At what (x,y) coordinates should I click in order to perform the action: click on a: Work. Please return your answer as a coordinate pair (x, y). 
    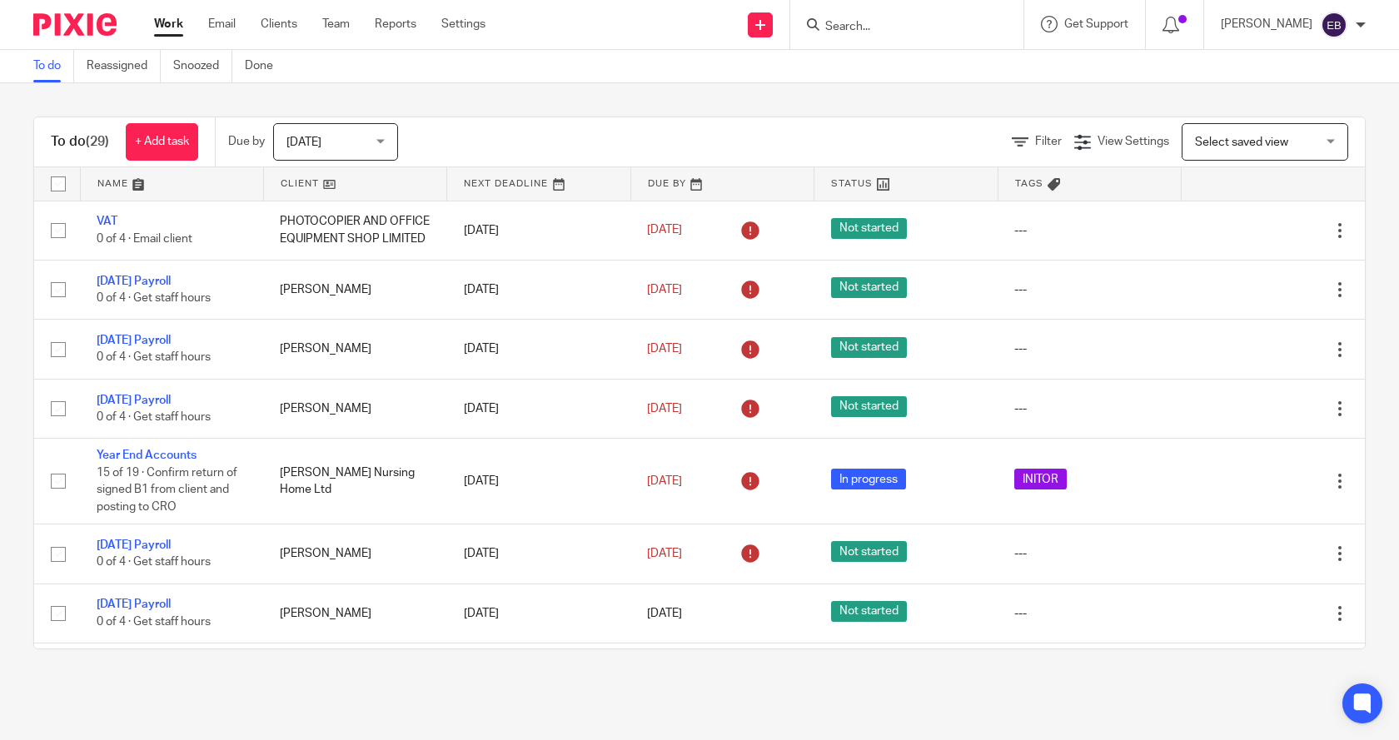
    Looking at the image, I should click on (168, 24).